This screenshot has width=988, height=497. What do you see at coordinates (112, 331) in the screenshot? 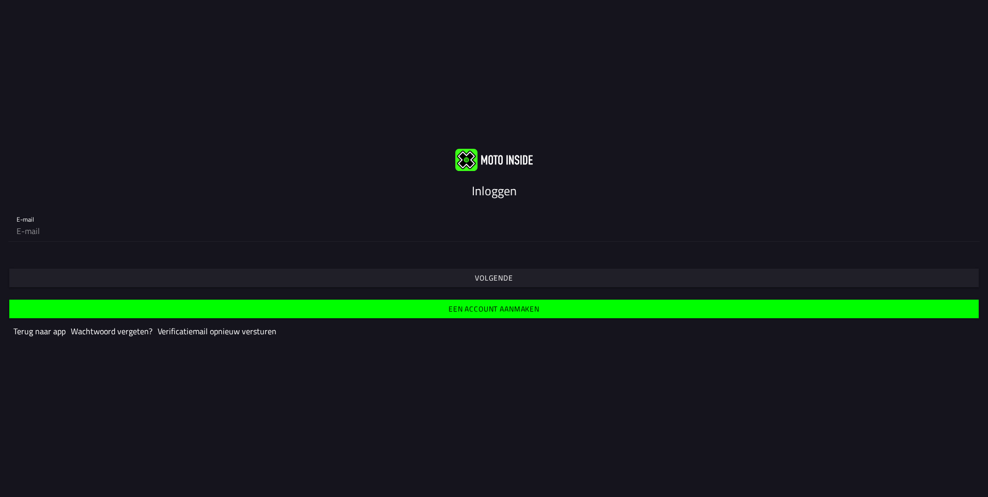
I see `ion-text: Wachtwoord vergeten?` at bounding box center [112, 331].